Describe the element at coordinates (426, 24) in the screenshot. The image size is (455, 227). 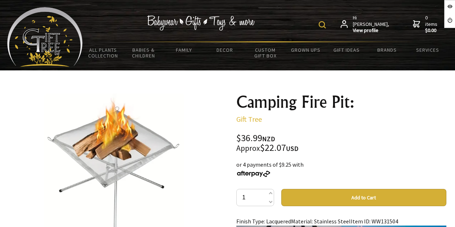
I see `a: 0 items$0.00` at that location.